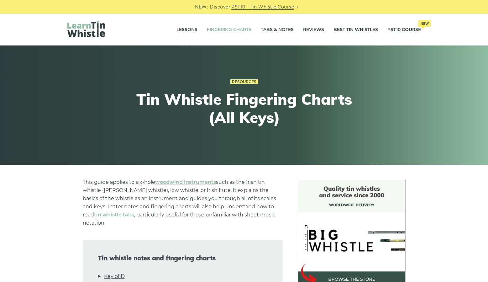 Image resolution: width=488 pixels, height=282 pixels. What do you see at coordinates (229, 30) in the screenshot?
I see `a: Fingering Charts` at bounding box center [229, 30].